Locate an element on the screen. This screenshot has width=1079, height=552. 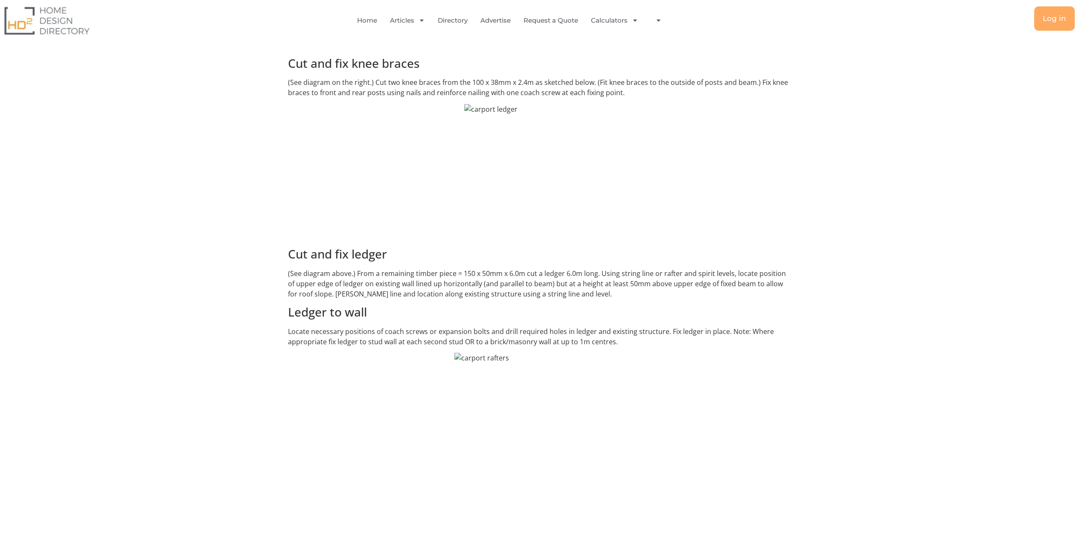
h3: Cut and fix knee braces is located at coordinates (540, 64).